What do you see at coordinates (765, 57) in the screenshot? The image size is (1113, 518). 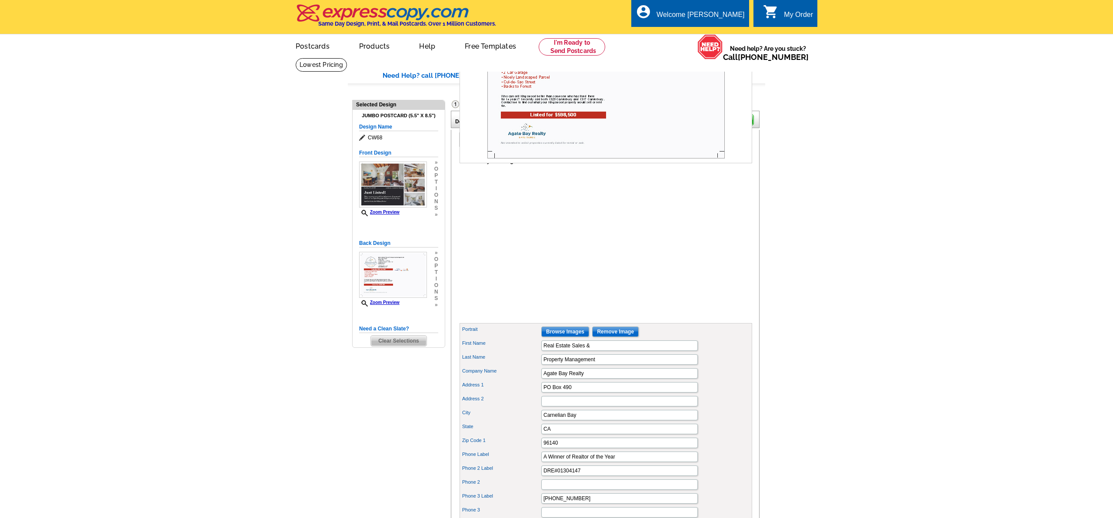 I see `span: Call` at bounding box center [765, 57].